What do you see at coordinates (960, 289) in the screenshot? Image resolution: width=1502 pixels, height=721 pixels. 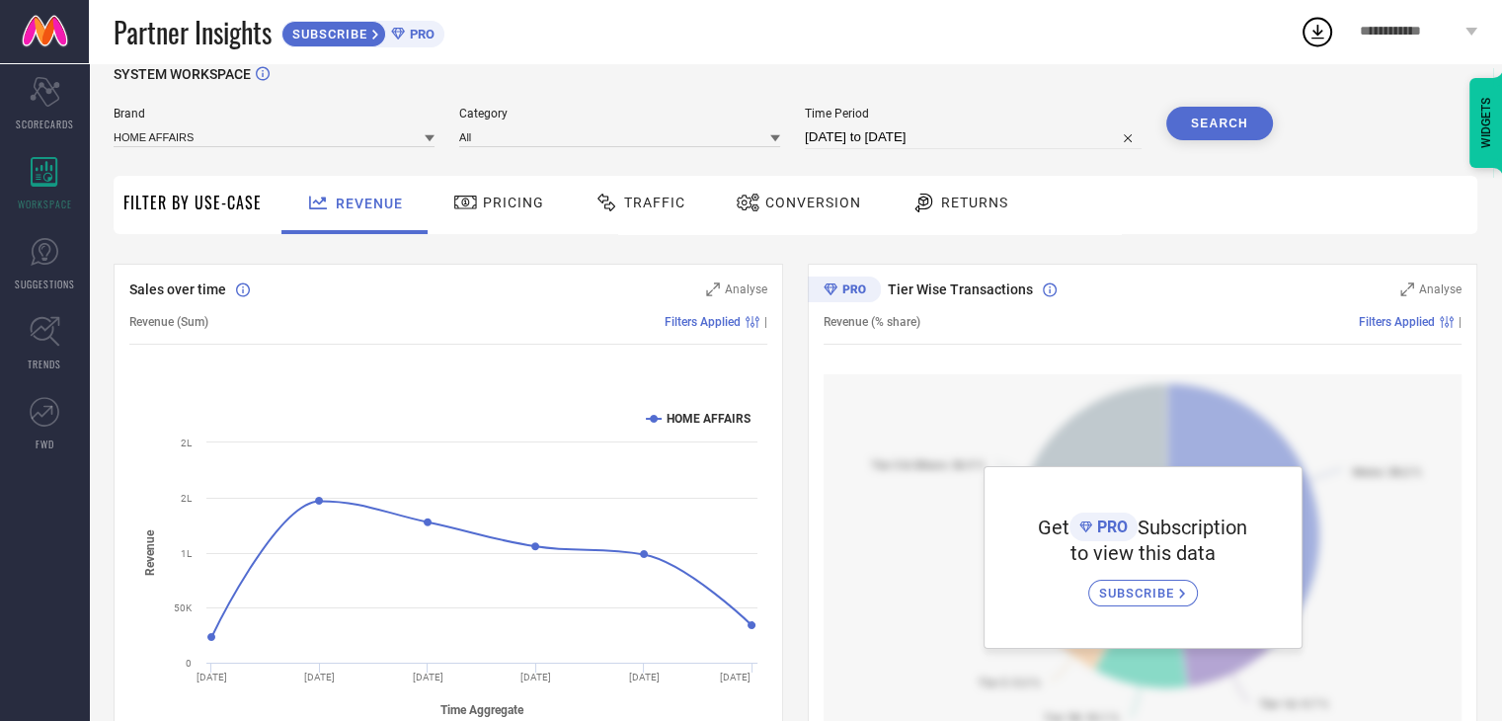 I see `span: Tier Wise Transactions` at bounding box center [960, 289].